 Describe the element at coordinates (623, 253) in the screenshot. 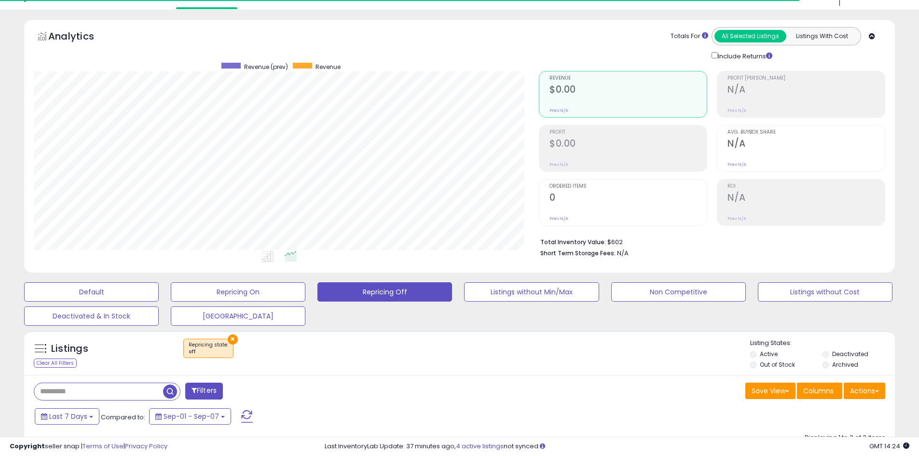

I see `span: N/A` at that location.